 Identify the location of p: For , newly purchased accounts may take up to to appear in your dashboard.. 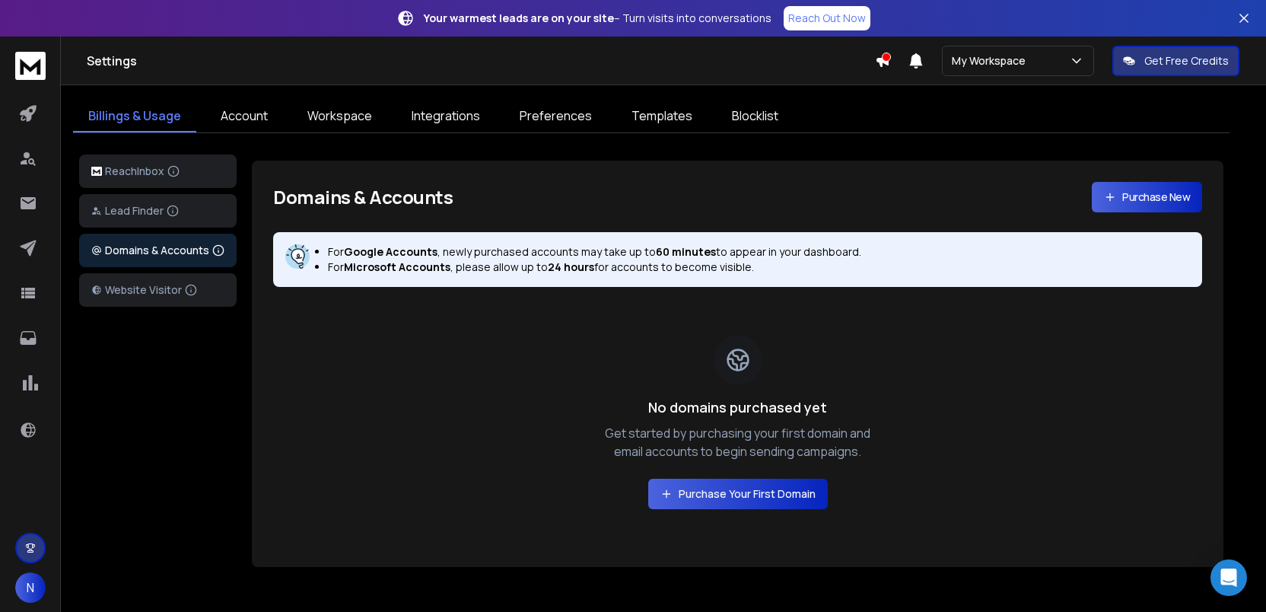
(594, 252).